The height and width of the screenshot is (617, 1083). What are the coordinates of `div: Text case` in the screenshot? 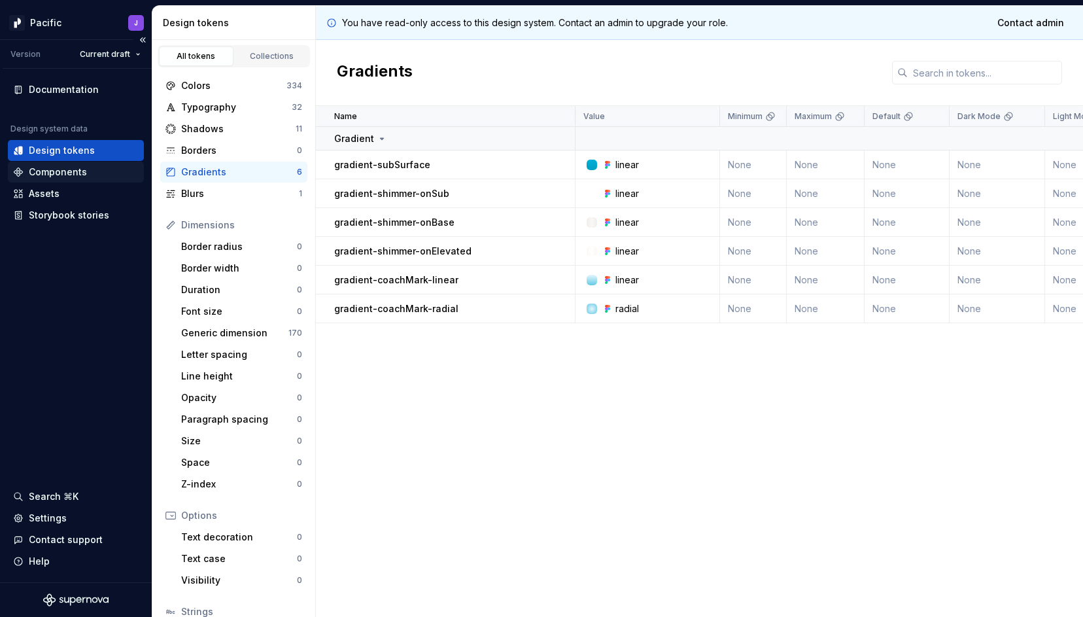 It's located at (239, 559).